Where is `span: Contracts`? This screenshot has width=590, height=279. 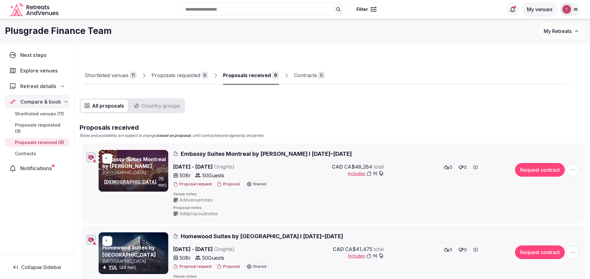 span: Contracts is located at coordinates (25, 154).